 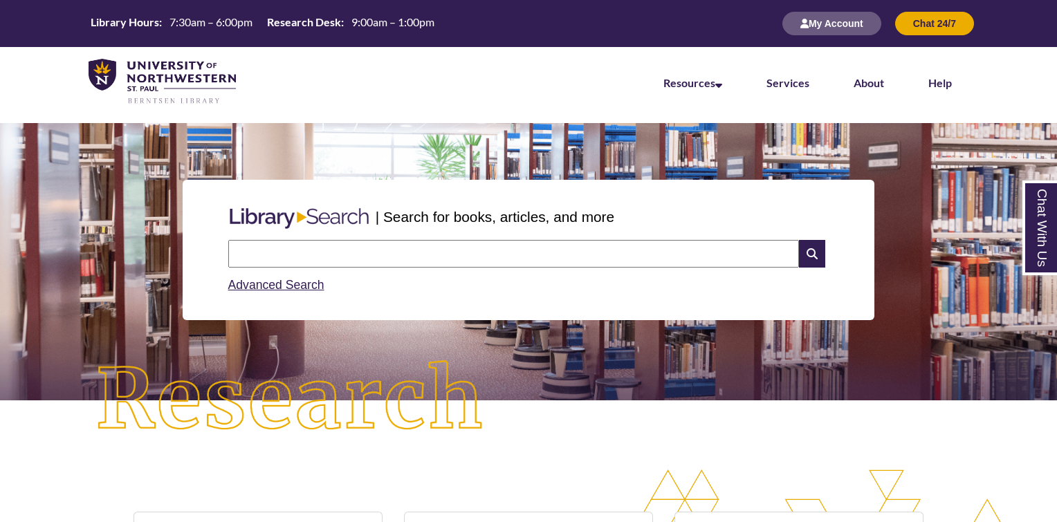 I want to click on img: UNWSP Library Logo, so click(x=162, y=82).